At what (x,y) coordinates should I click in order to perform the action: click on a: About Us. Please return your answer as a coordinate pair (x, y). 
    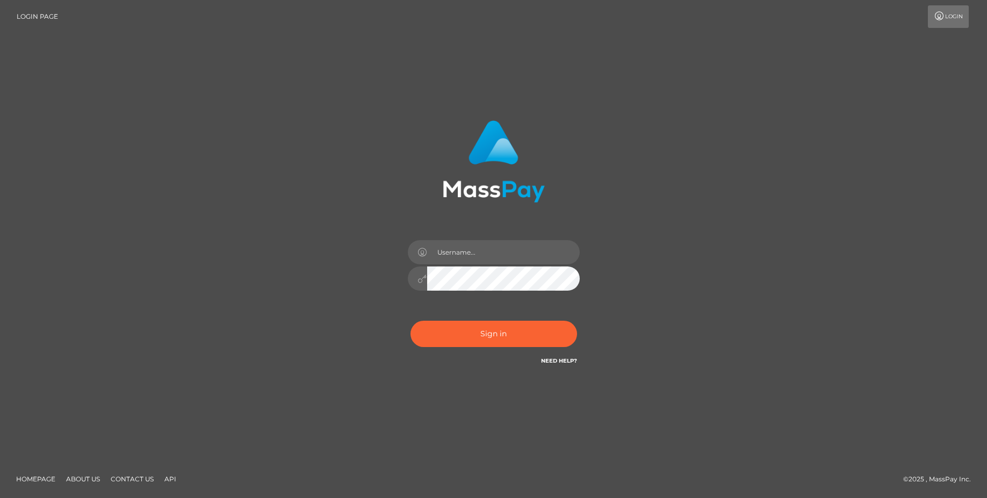
    Looking at the image, I should click on (83, 479).